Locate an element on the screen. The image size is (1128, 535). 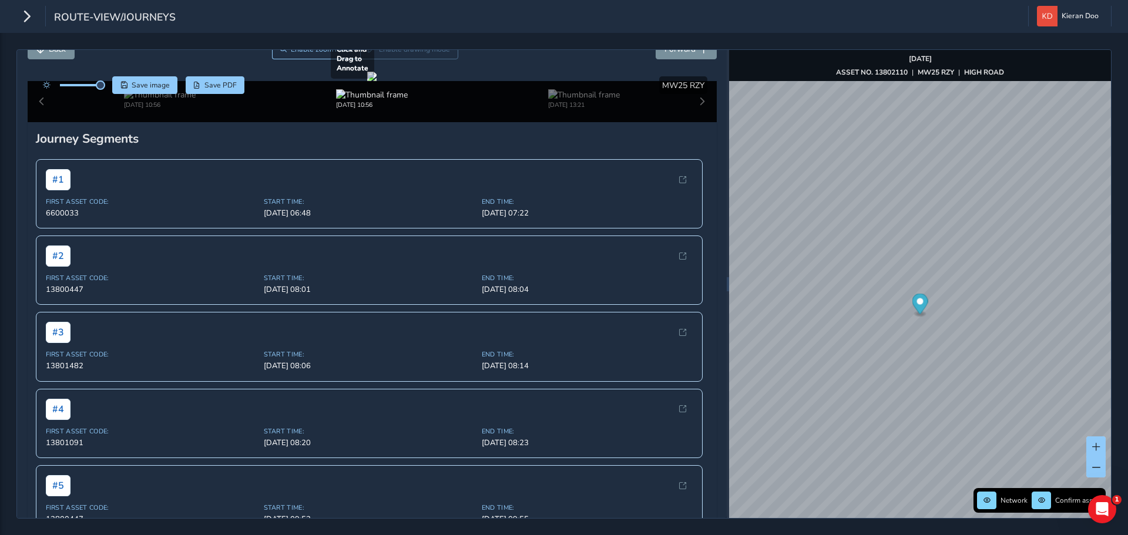
span: 6600033 is located at coordinates (151, 213).